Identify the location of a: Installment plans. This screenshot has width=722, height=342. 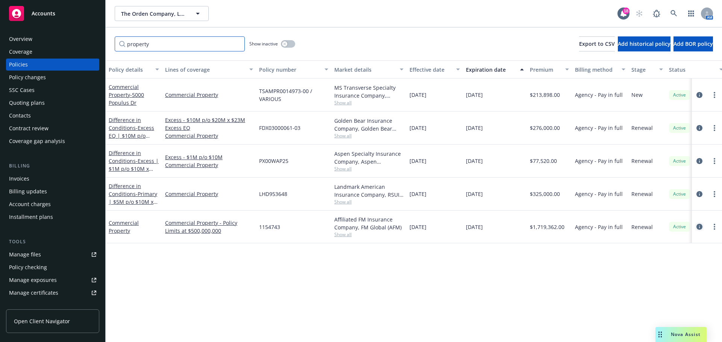
(53, 217).